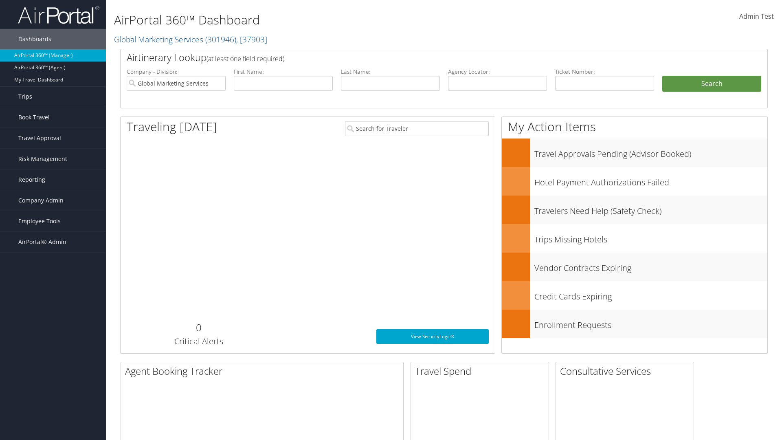 Image resolution: width=782 pixels, height=440 pixels. Describe the element at coordinates (635, 267) in the screenshot. I see `a: Vendor Contracts Expiring` at that location.